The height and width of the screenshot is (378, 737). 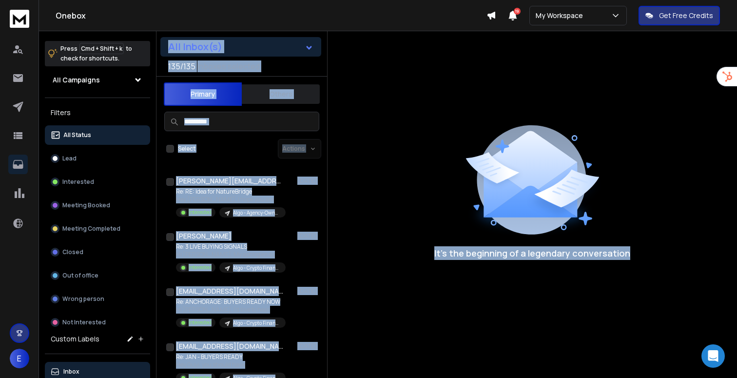 I want to click on button: Primary, so click(x=203, y=94).